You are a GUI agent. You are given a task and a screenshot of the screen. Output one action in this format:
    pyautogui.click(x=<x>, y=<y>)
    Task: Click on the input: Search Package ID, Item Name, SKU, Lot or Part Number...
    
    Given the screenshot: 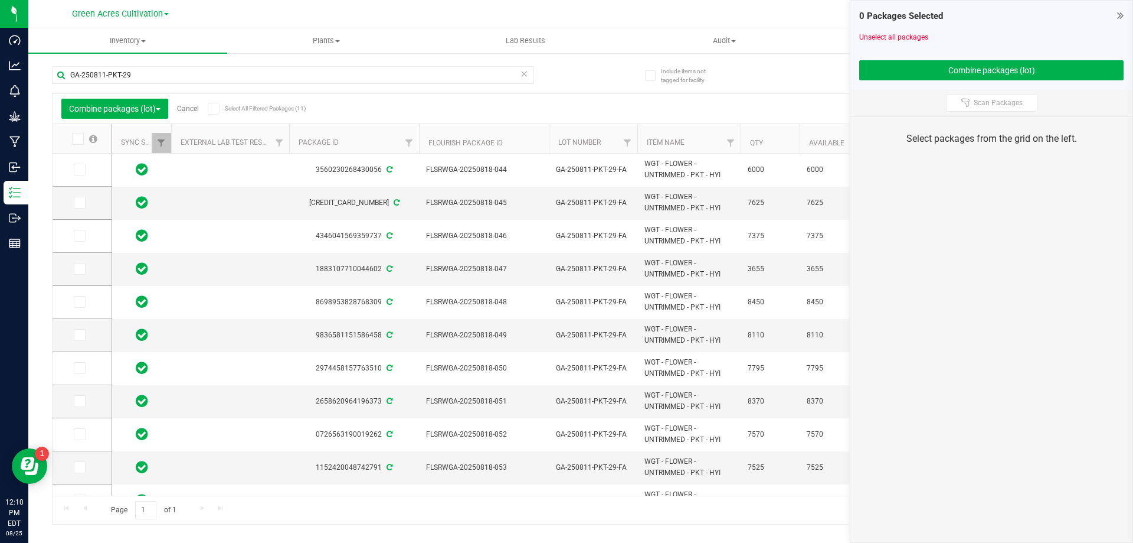 What is the action you would take?
    pyautogui.click(x=293, y=75)
    